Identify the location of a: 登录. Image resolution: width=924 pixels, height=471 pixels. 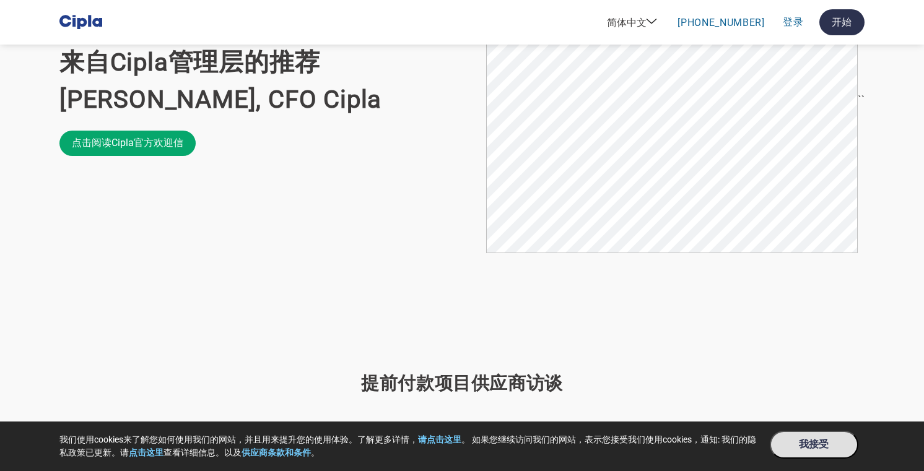
(792, 22).